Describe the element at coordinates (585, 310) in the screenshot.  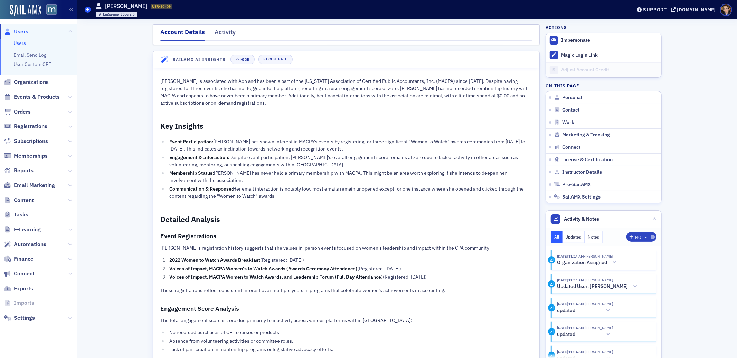
I see `button: updated` at that location.